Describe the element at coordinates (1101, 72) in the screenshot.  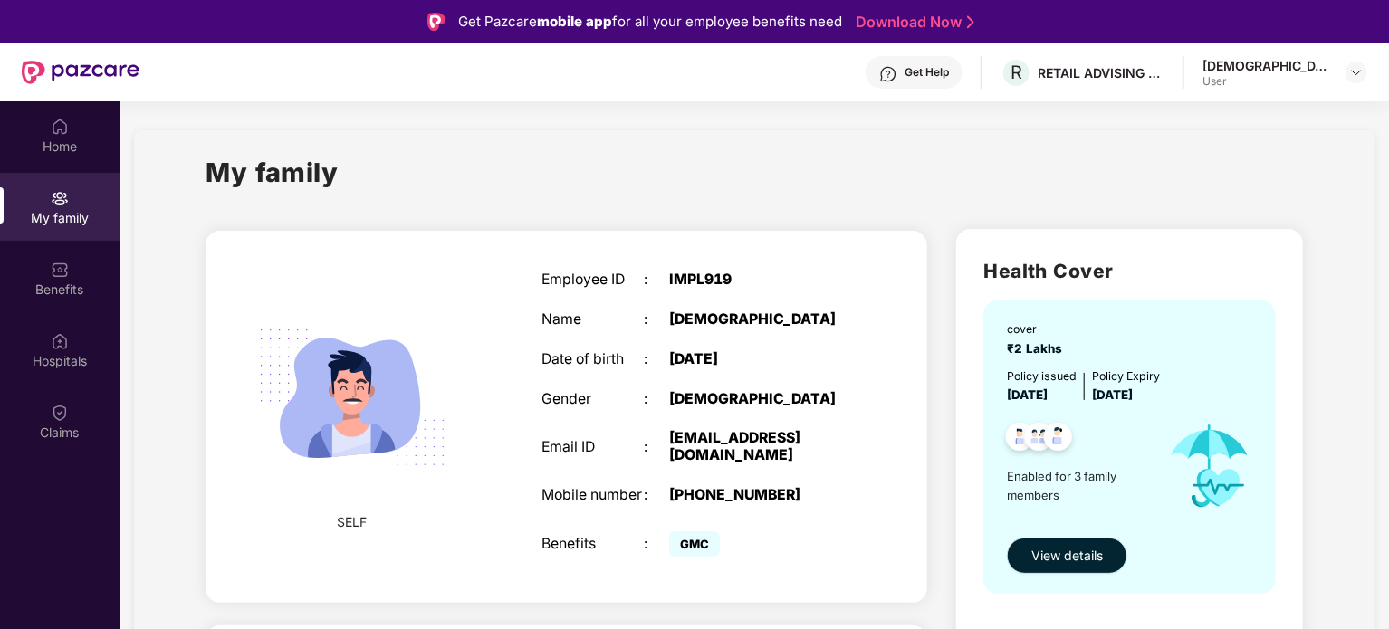
I see `div: RETAIL ADVISING SERVICES LLP` at that location.